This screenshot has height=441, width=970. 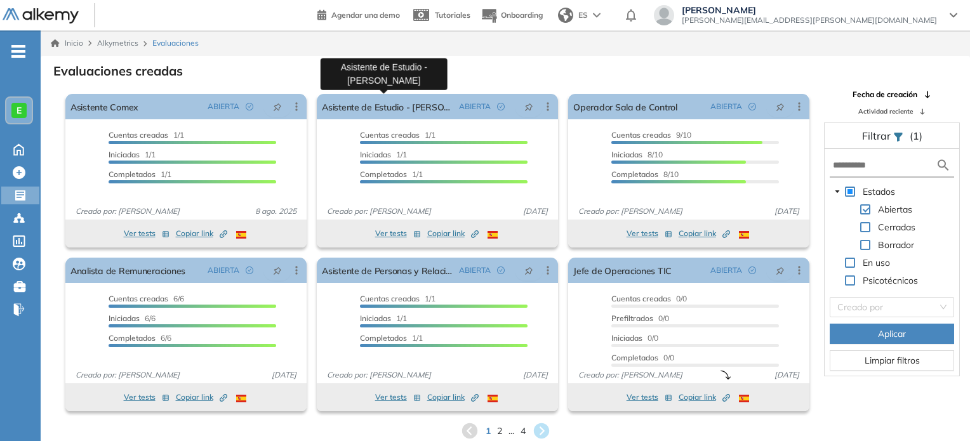 I want to click on button: Aplicar, so click(x=892, y=334).